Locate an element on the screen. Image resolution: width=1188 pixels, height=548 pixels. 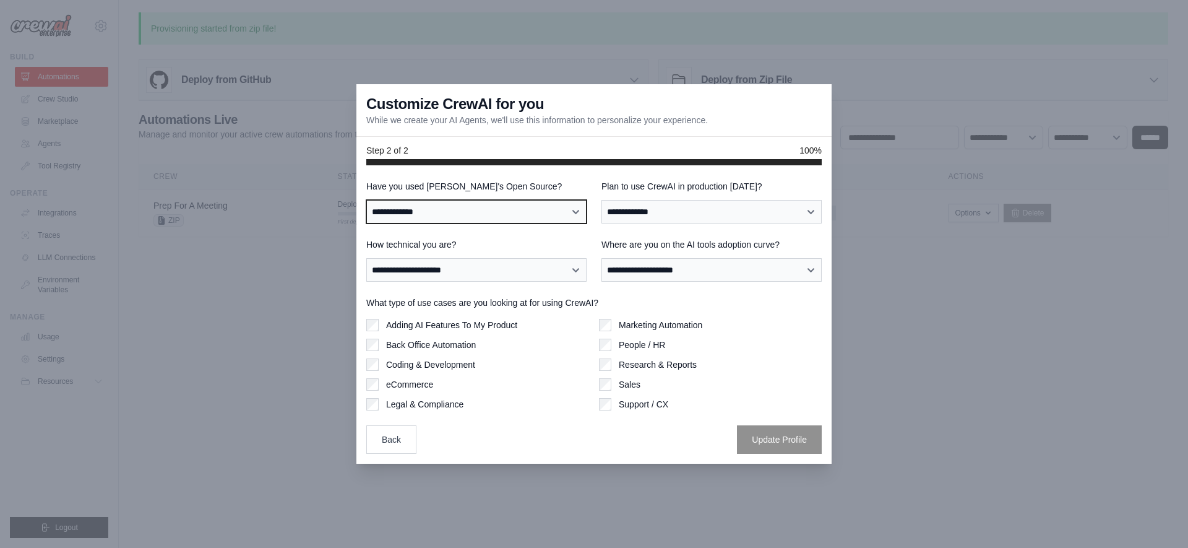
label: Legal & Compliance is located at coordinates (425, 404).